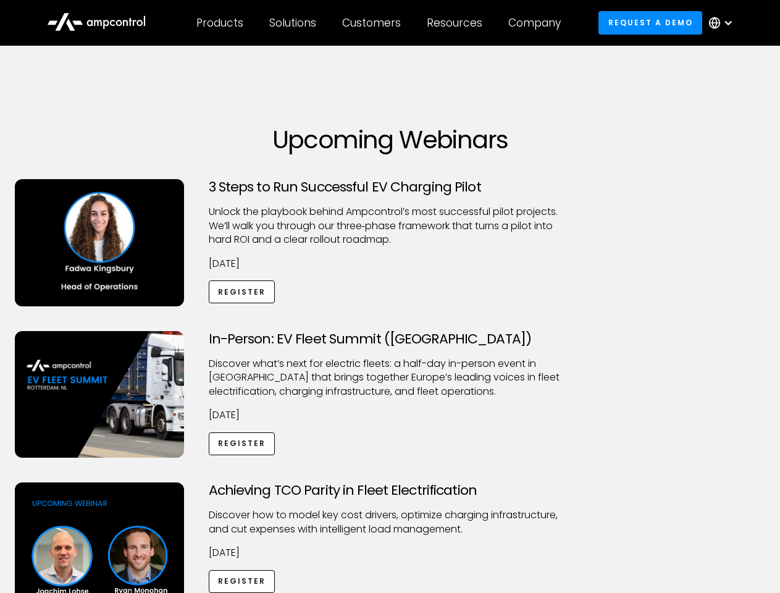 The height and width of the screenshot is (593, 780). I want to click on div: Company, so click(534, 23).